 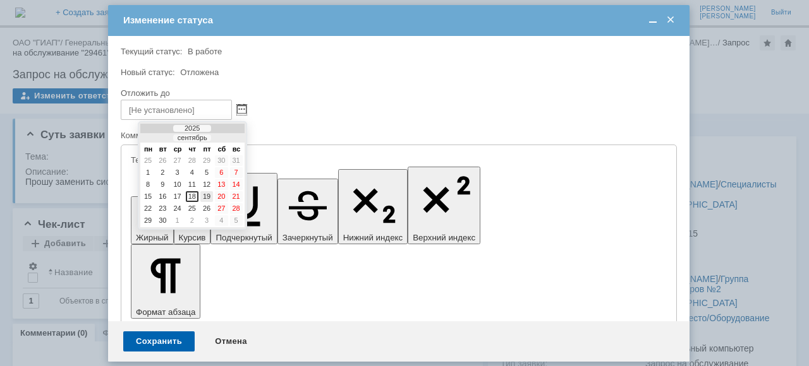 I want to click on div: 12, so click(x=207, y=185).